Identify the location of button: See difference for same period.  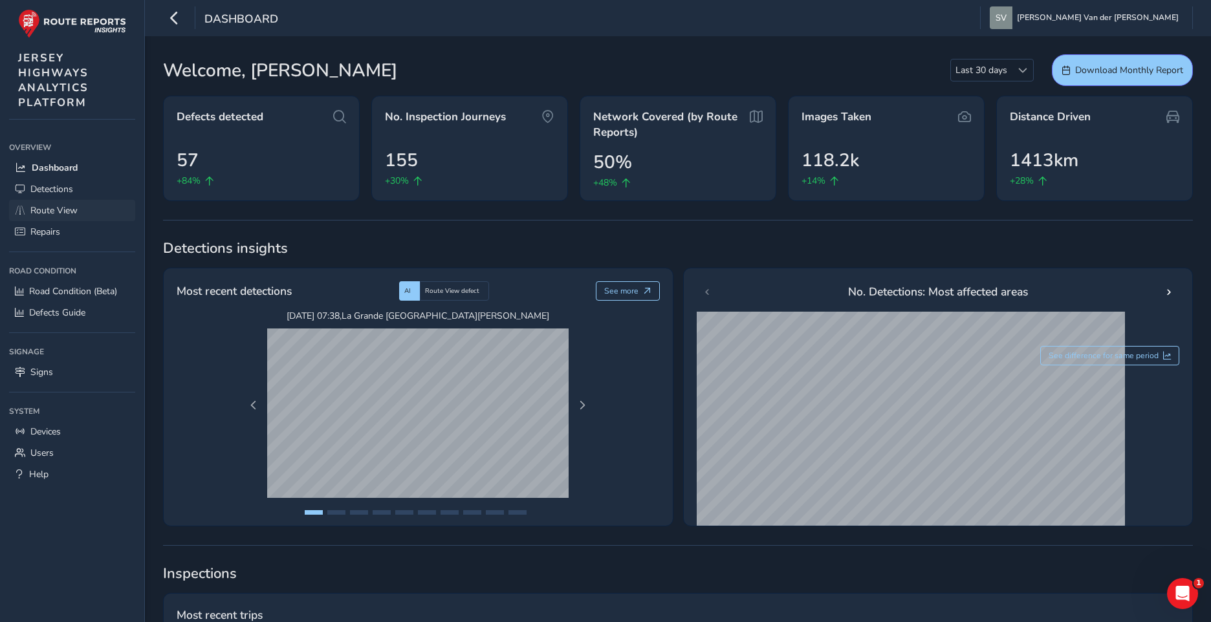
(1110, 356).